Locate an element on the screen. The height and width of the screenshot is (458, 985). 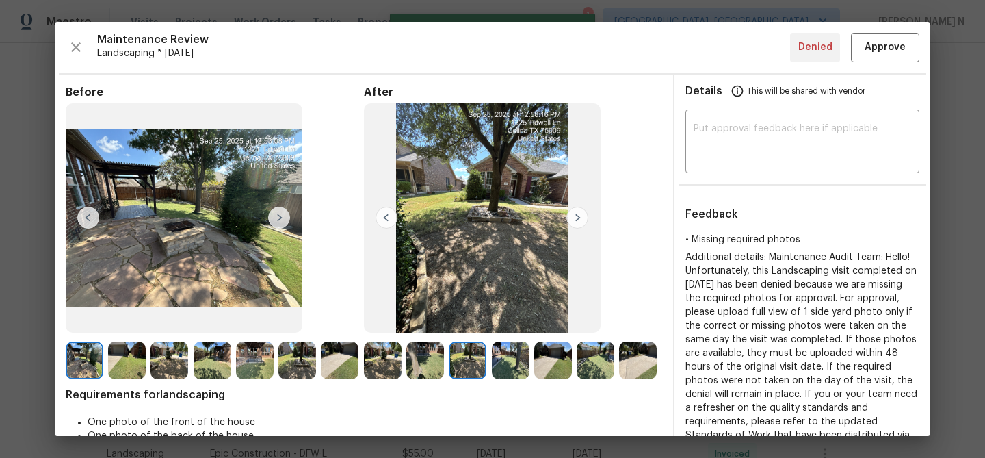
span: Approve is located at coordinates (886, 47).